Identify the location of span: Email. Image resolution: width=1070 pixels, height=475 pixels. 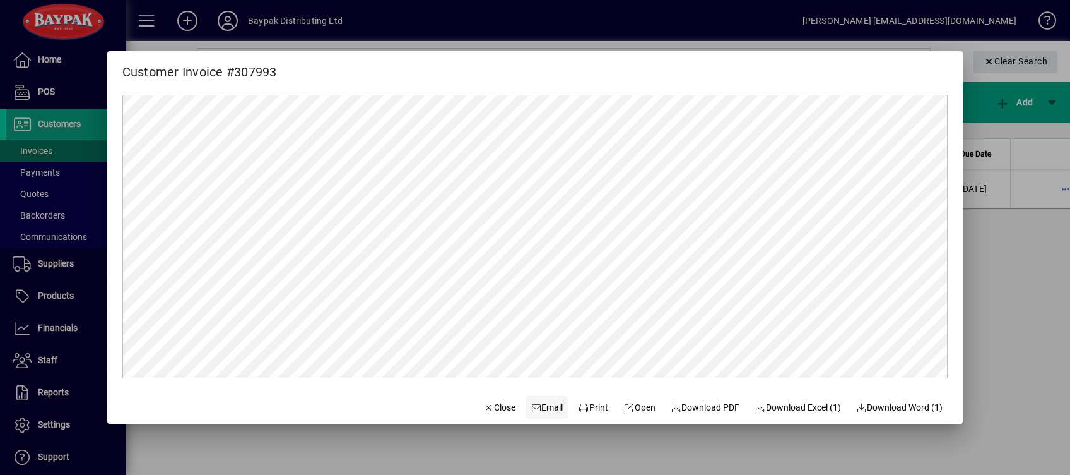
(547, 407).